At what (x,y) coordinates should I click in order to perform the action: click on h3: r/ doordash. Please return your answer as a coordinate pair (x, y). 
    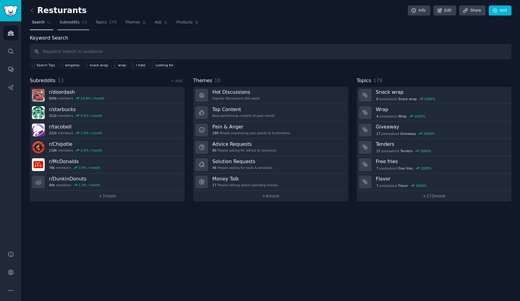
    Looking at the image, I should click on (77, 92).